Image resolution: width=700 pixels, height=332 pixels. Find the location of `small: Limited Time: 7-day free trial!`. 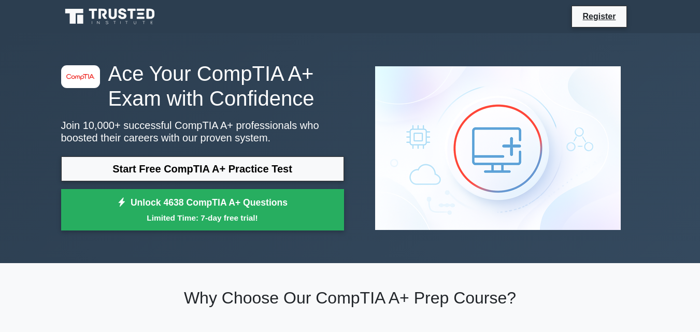

small: Limited Time: 7-day free trial! is located at coordinates (203, 218).